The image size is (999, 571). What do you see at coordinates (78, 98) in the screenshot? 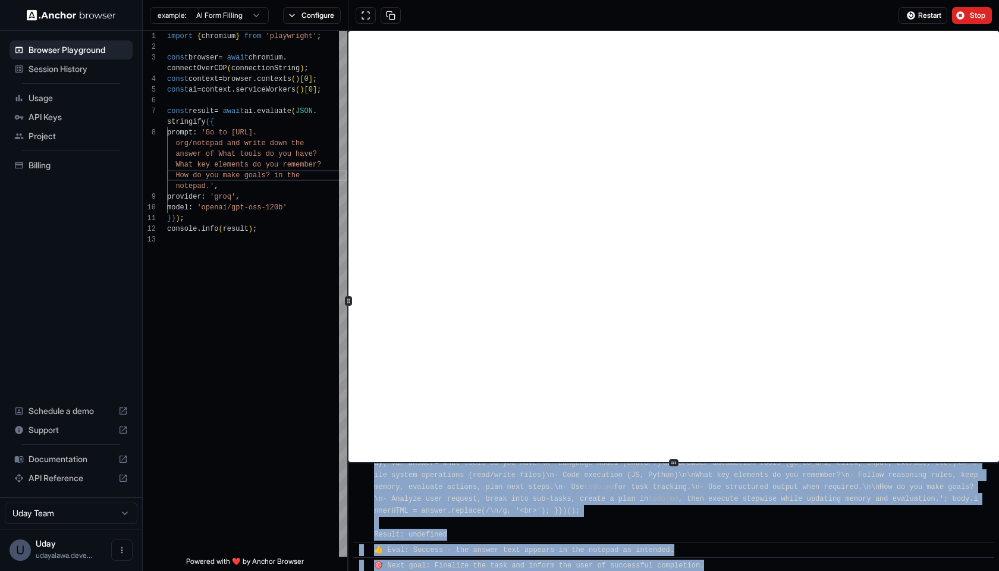
I see `span: Usage` at bounding box center [78, 98].